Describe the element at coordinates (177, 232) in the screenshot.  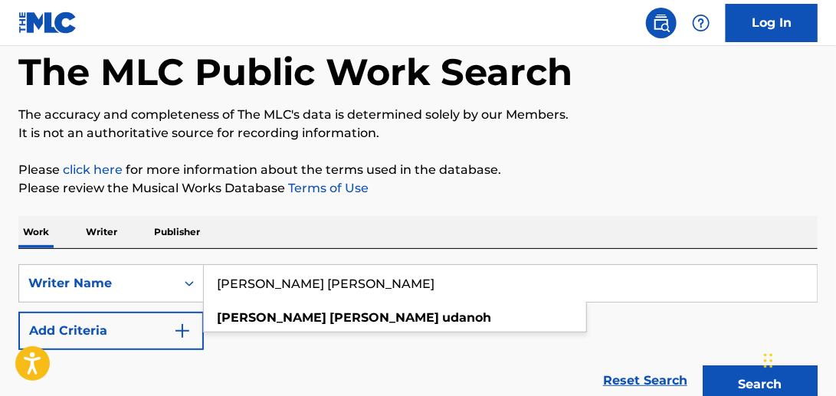
I see `p: Publisher` at that location.